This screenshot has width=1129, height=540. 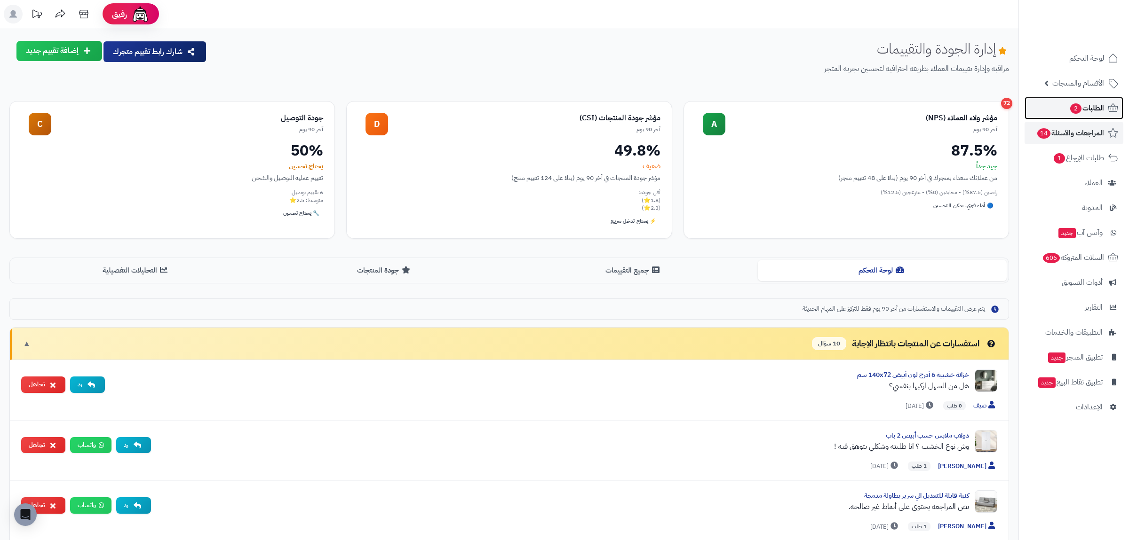 What do you see at coordinates (829, 344) in the screenshot?
I see `span: 10 سؤال` at bounding box center [829, 344].